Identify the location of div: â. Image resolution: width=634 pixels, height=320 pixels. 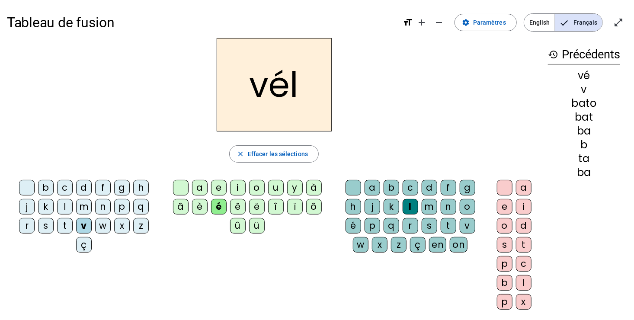
(181, 207).